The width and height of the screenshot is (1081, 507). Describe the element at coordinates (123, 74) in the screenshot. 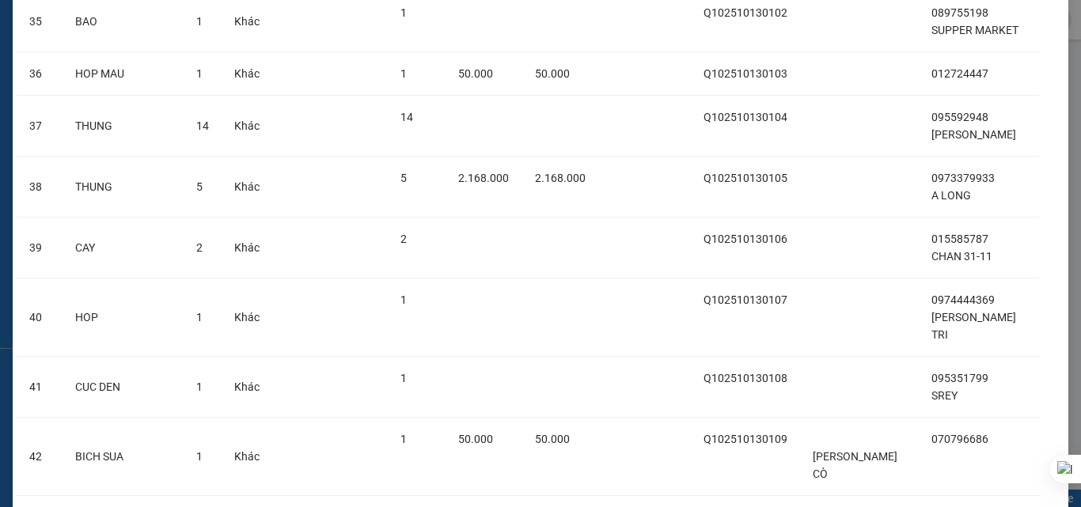

I see `td: HOP MAU` at that location.